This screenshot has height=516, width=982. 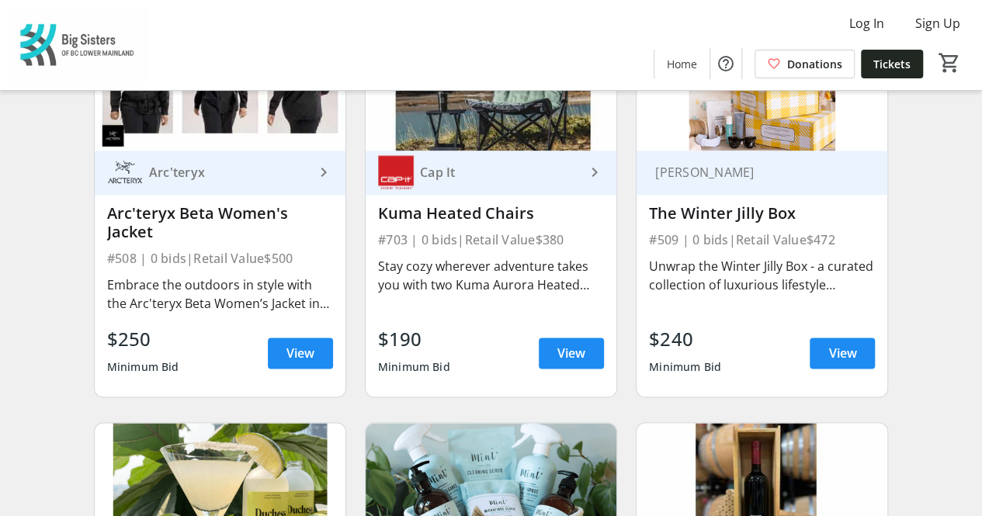 I want to click on a: Arc'teryxArc'teryx, so click(x=220, y=172).